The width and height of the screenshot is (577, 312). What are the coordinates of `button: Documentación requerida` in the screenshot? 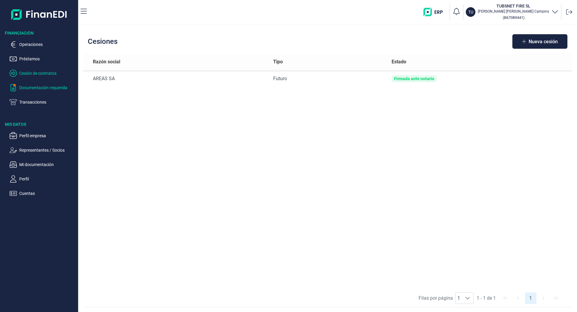 It's located at (43, 88).